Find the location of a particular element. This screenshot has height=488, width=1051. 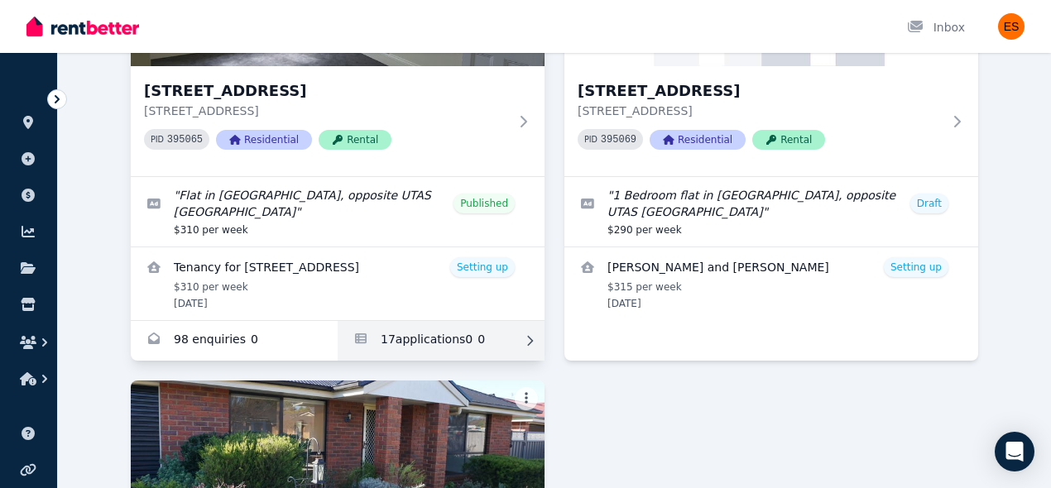

code: 395069 is located at coordinates (618, 140).